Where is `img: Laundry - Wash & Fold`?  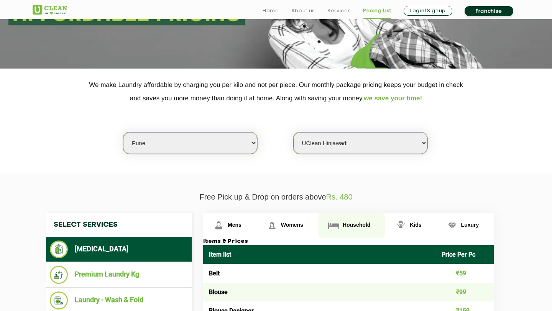
img: Laundry - Wash & Fold is located at coordinates (59, 300).